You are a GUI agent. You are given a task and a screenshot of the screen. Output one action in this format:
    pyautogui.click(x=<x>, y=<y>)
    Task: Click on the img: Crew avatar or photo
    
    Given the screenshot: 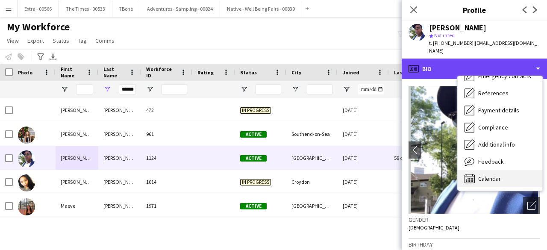 What is the action you would take?
    pyautogui.click(x=474, y=150)
    